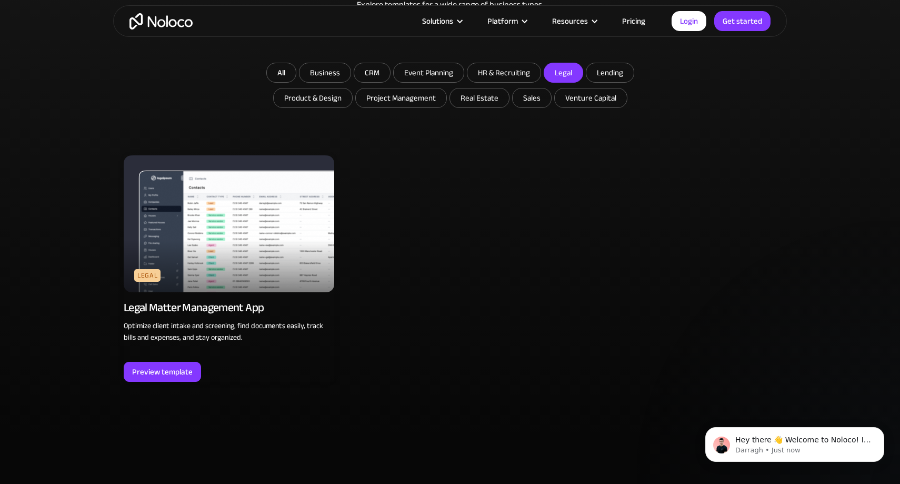  I want to click on p: Hey there 👋 Welcome to Noloco! If you have any questions, just reply to this message. [GEOGRAPHIC..., so click(114, 35).